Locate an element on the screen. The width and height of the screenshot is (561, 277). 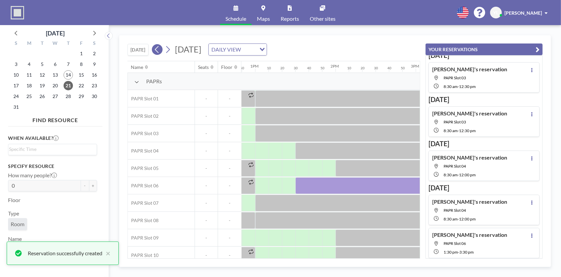
span: Saturday, August 23, 2025 is located at coordinates (94, 86).